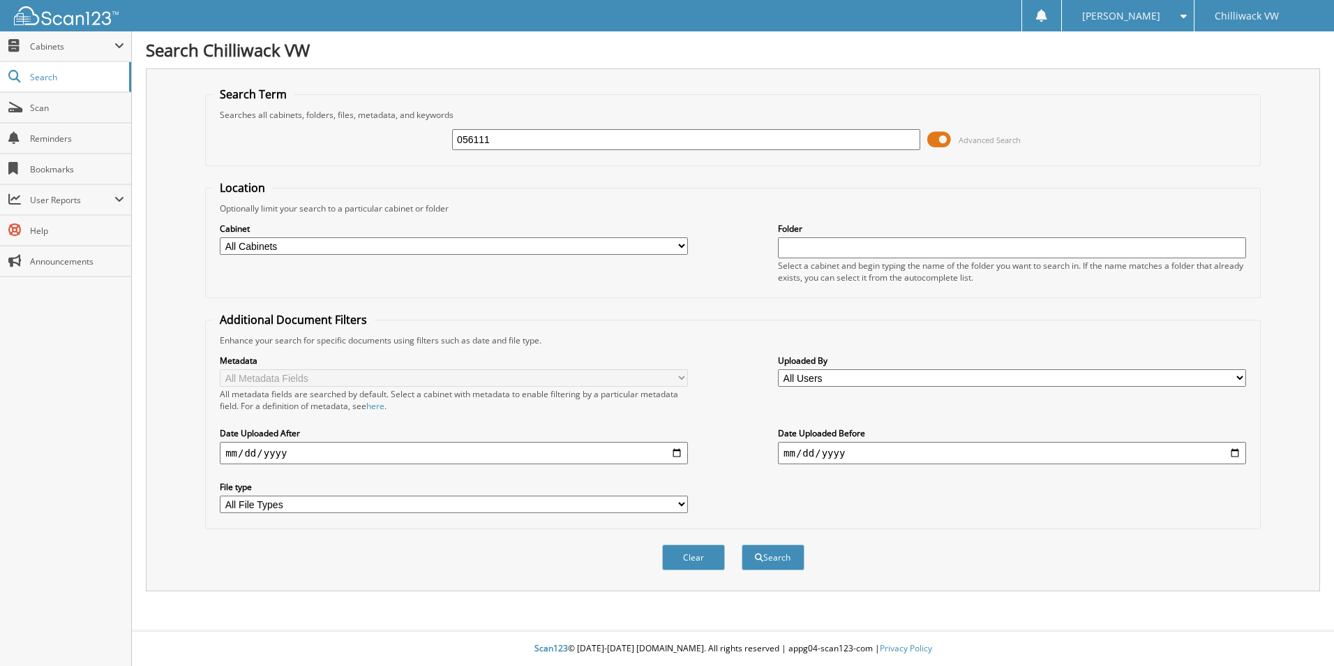 This screenshot has width=1334, height=666. Describe the element at coordinates (66, 15) in the screenshot. I see `img: scan123-logo-white.svg` at that location.